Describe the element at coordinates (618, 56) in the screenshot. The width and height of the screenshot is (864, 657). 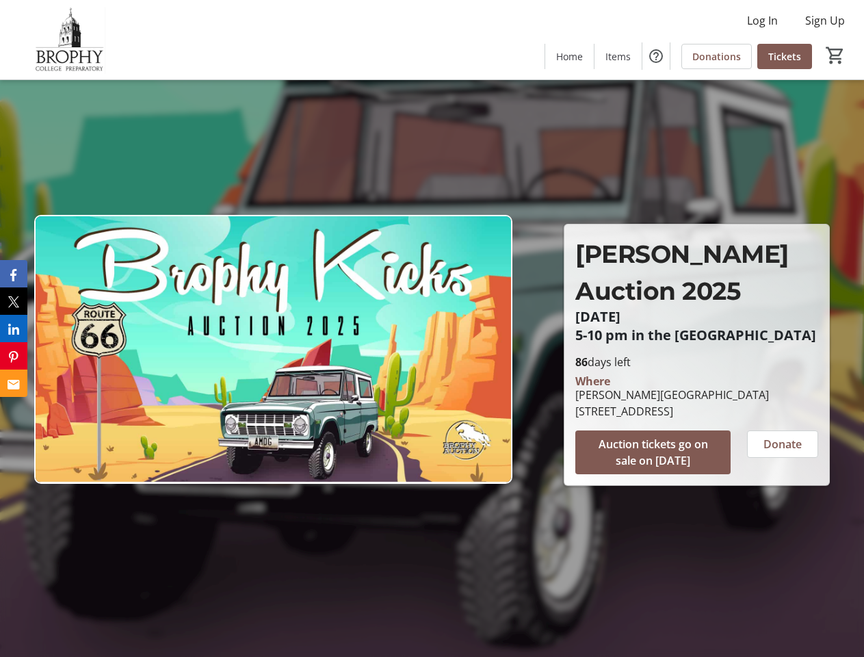
I see `a: Items` at that location.